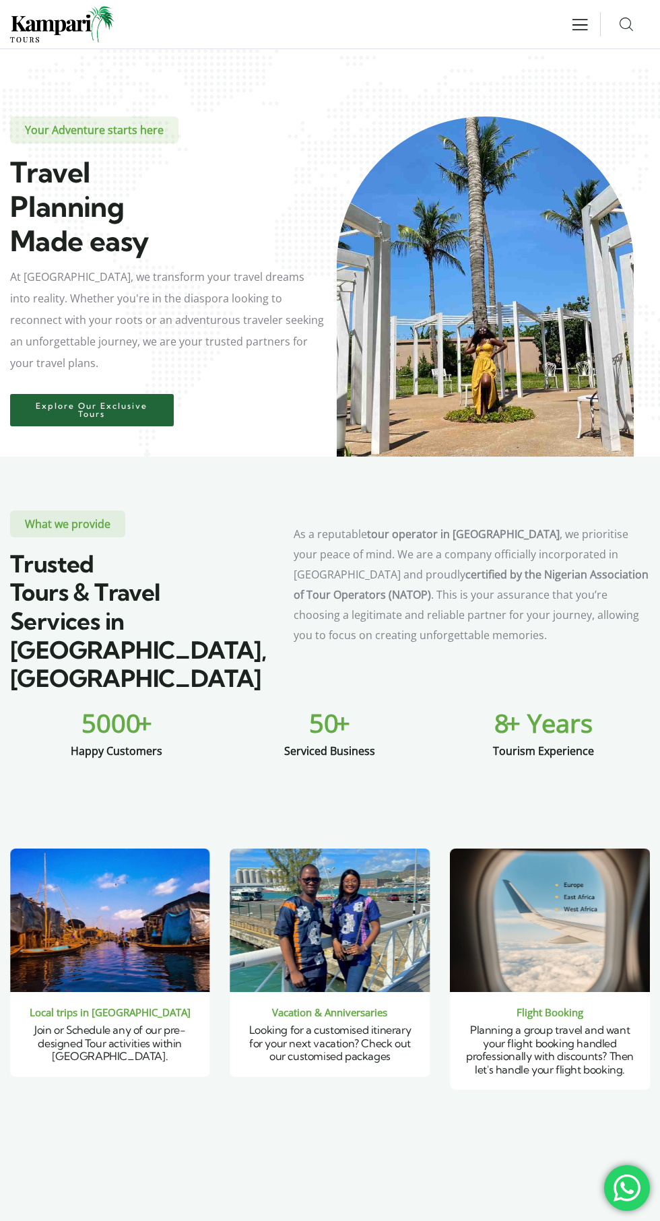  What do you see at coordinates (92, 410) in the screenshot?
I see `a: Explore Our Exclusive Tours` at bounding box center [92, 410].